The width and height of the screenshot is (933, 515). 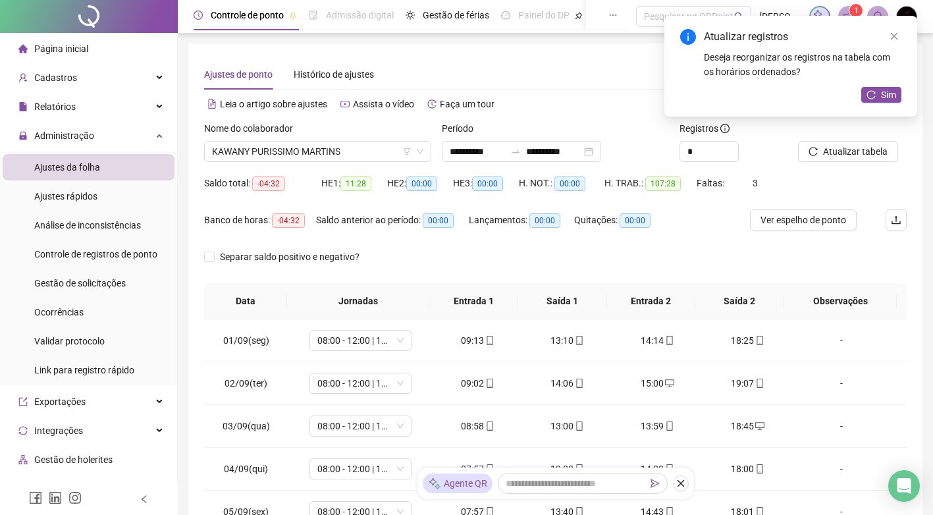 What do you see at coordinates (562, 301) in the screenshot?
I see `th: Saída 1` at bounding box center [562, 301].